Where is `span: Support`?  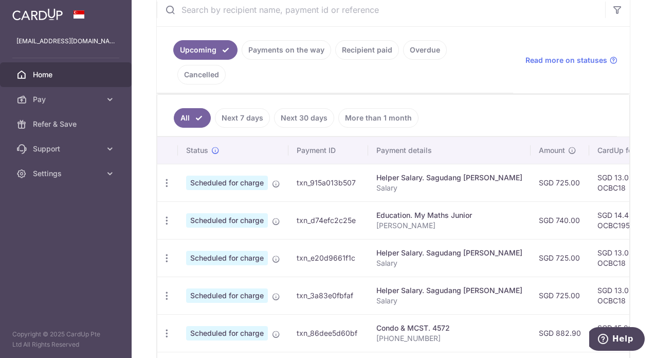 span: Support is located at coordinates (67, 149).